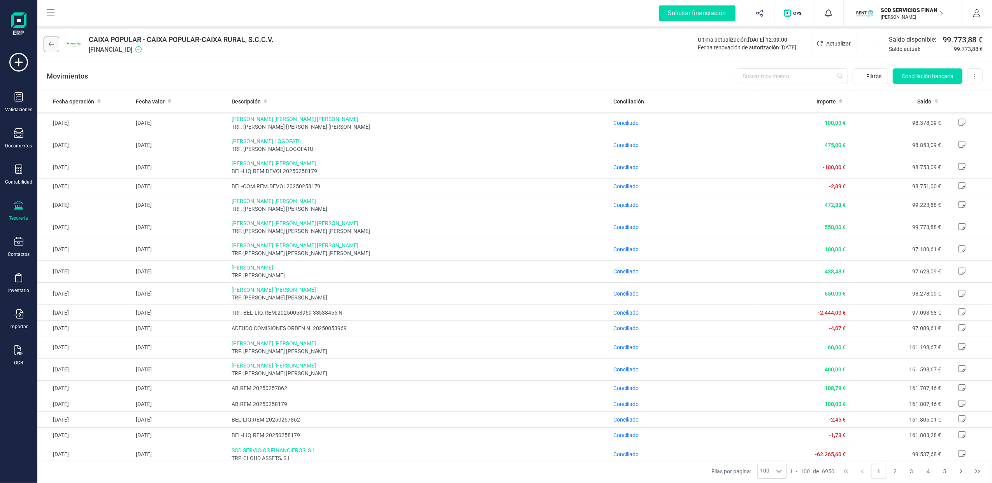  Describe the element at coordinates (896, 435) in the screenshot. I see `td: 161.803,28 €` at that location.